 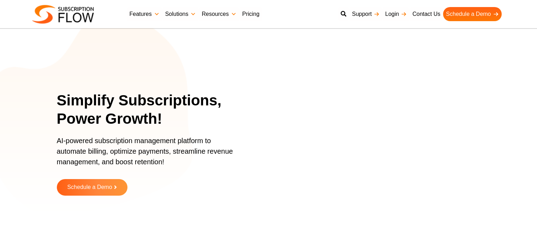 I want to click on a: Support, so click(x=366, y=14).